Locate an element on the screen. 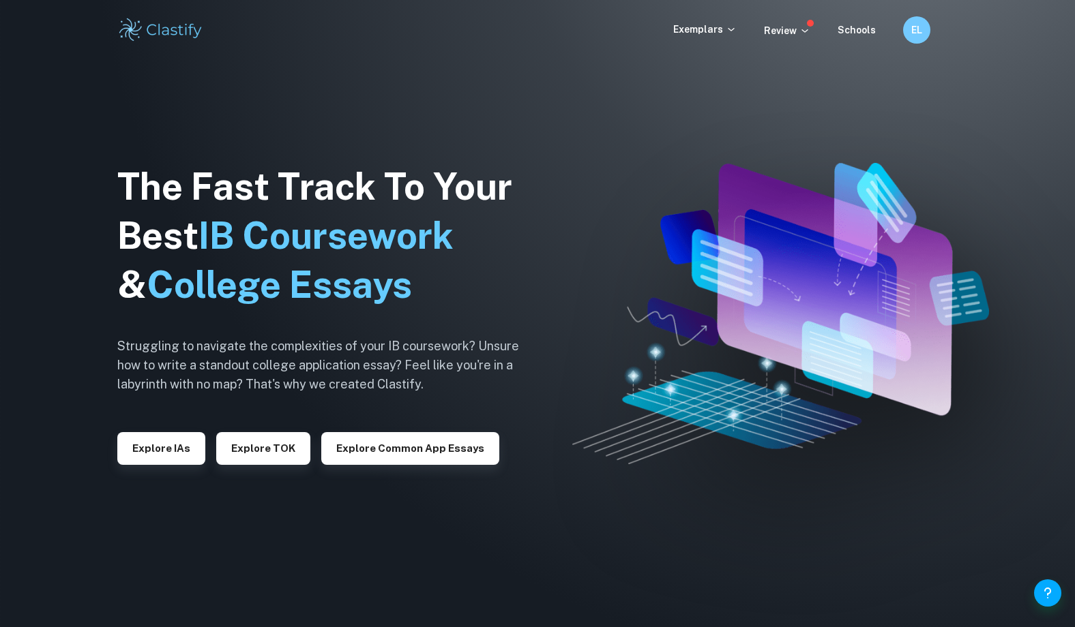 The image size is (1075, 627). span: IB Coursework is located at coordinates (326, 235).